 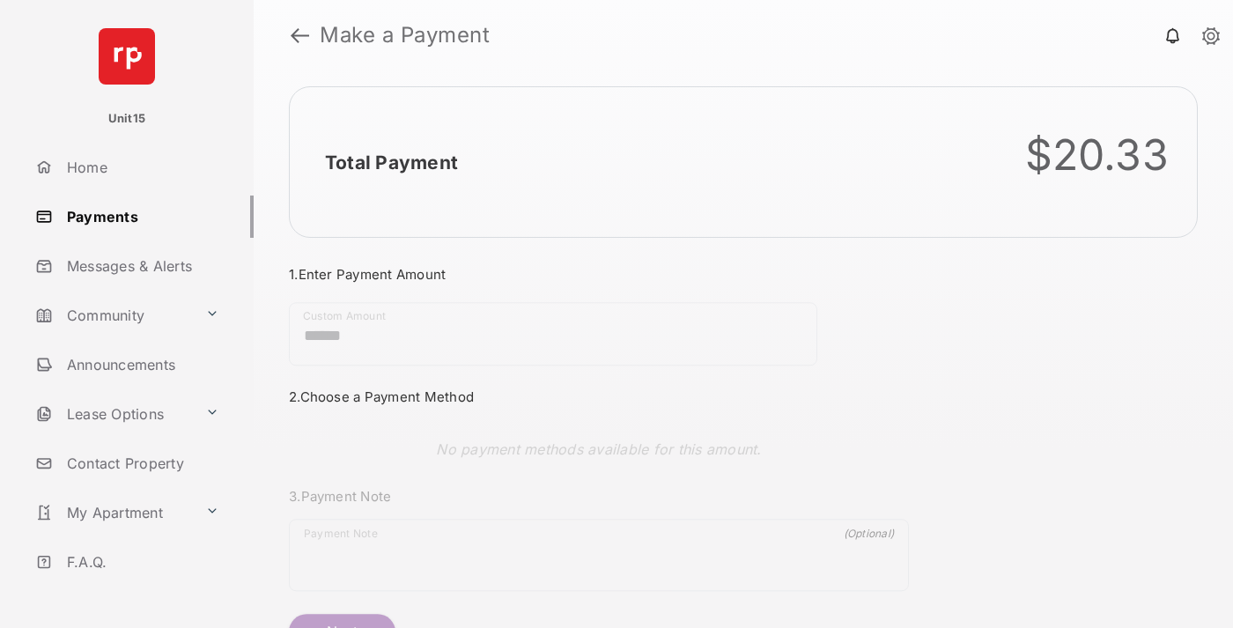 I want to click on img: svg+xml;base64,PHN2ZyB4bWxucz0iaHR0cDovL3d3dy53My5vcmcvMjAwMC9zdmciIHdpZHRoPSI2NCIgaGVpZ2h0PSI2NC..., so click(x=127, y=56).